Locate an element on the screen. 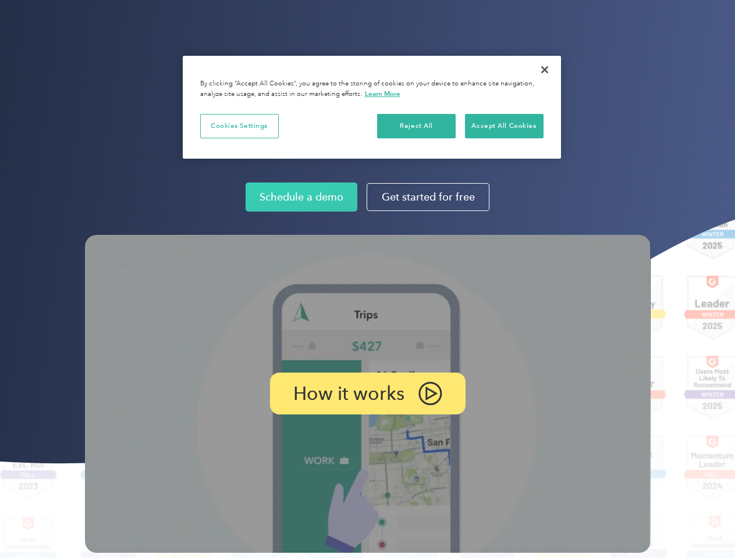 The width and height of the screenshot is (735, 558). a: Get started for free is located at coordinates (428, 197).